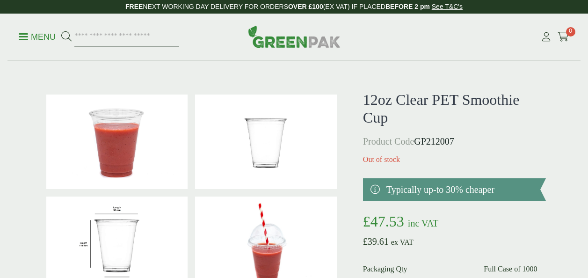  Describe the element at coordinates (294, 36) in the screenshot. I see `img: GreenPak Supplies` at that location.